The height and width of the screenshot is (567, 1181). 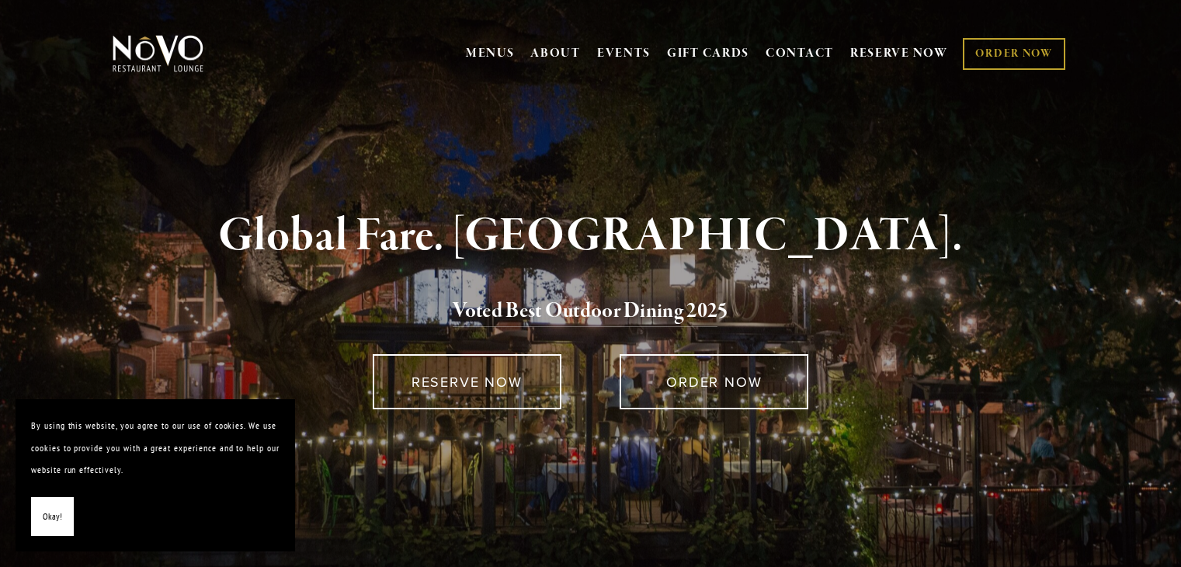 What do you see at coordinates (155, 448) in the screenshot?
I see `p: By using this website, you agree to our use of cookies. We use cookies to provide you with a grea...` at bounding box center [155, 448].